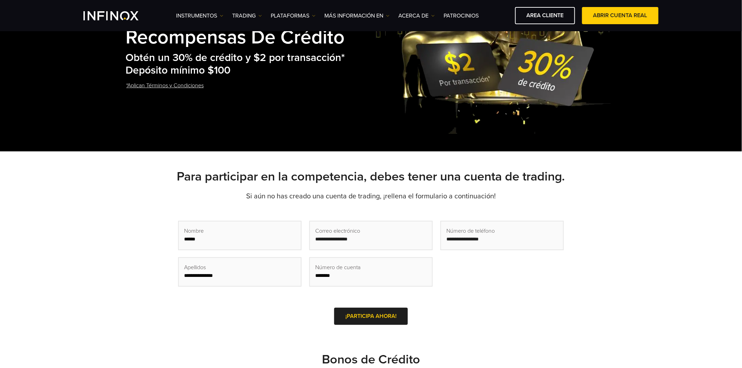  I want to click on a: INFINOX Logo, so click(119, 16).